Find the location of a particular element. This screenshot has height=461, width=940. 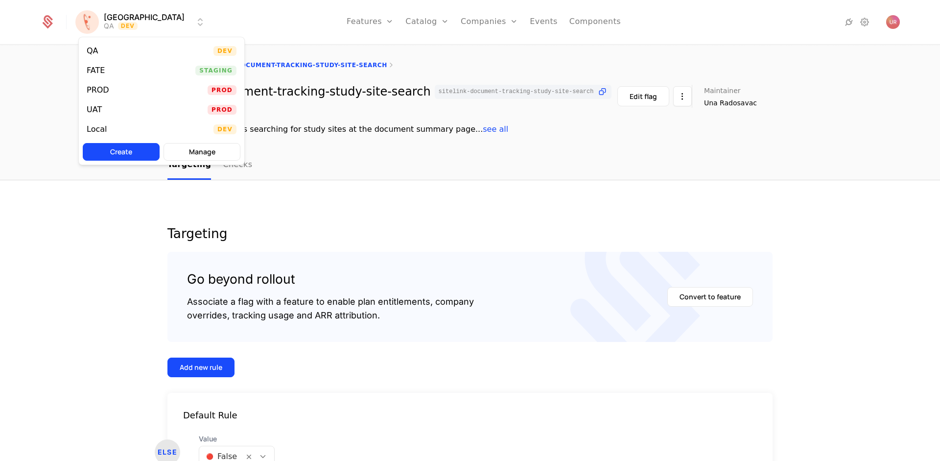

div: PROD is located at coordinates (98, 90).